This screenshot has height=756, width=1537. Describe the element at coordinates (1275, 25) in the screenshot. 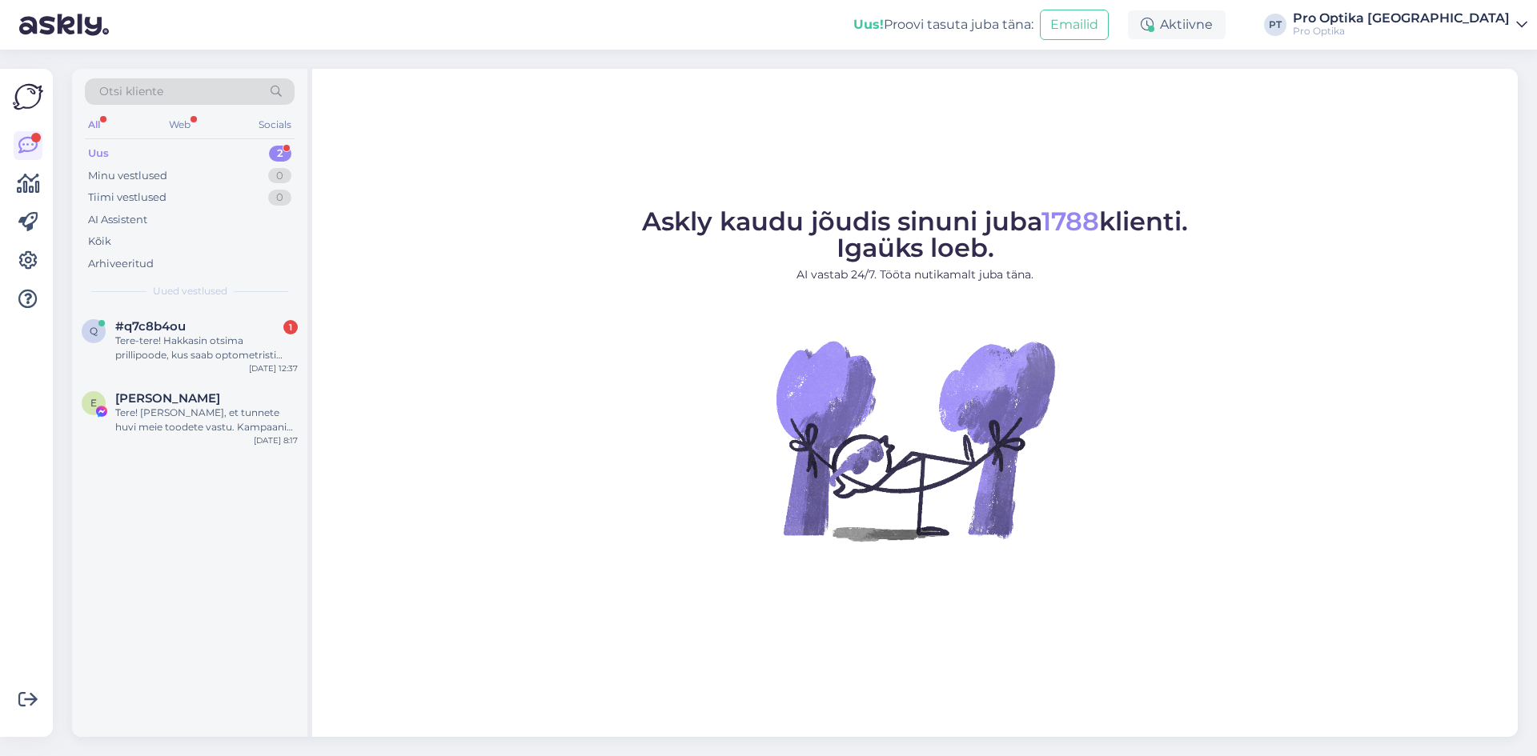

I see `div: PT` at that location.